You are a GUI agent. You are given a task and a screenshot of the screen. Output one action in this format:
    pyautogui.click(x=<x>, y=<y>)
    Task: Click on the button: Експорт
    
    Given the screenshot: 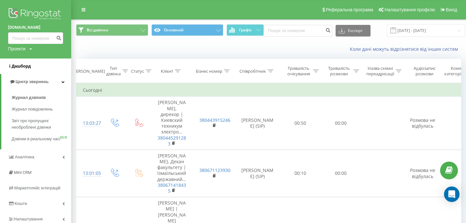 What is the action you would take?
    pyautogui.click(x=353, y=31)
    